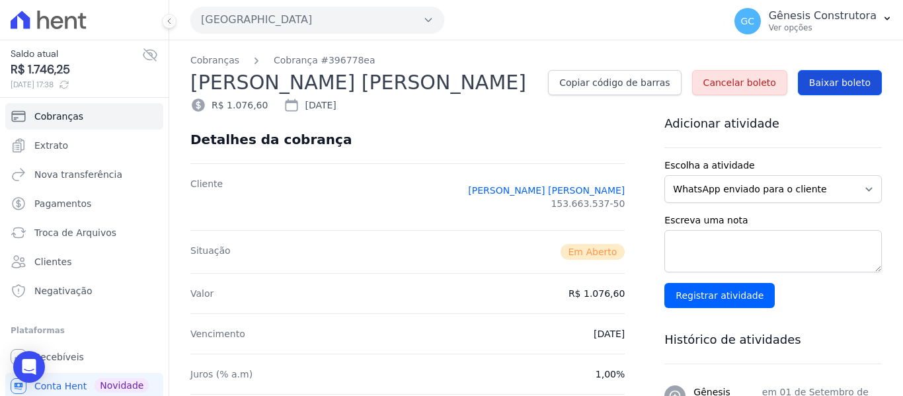  Describe the element at coordinates (84, 204) in the screenshot. I see `a: Pagamentos` at that location.